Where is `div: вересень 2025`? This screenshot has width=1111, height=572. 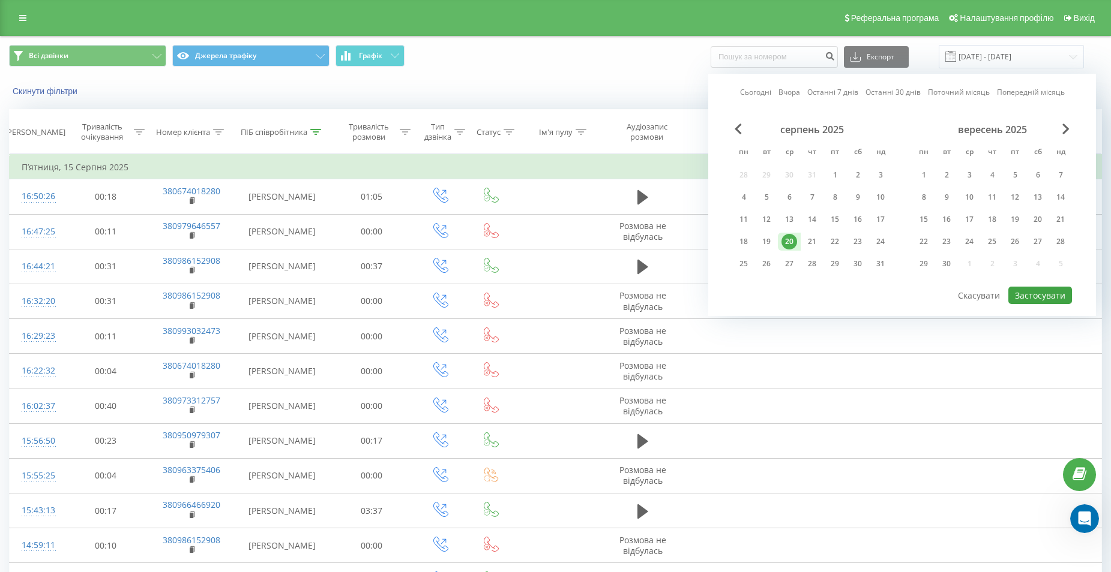
div: вересень 2025 is located at coordinates (992, 130).